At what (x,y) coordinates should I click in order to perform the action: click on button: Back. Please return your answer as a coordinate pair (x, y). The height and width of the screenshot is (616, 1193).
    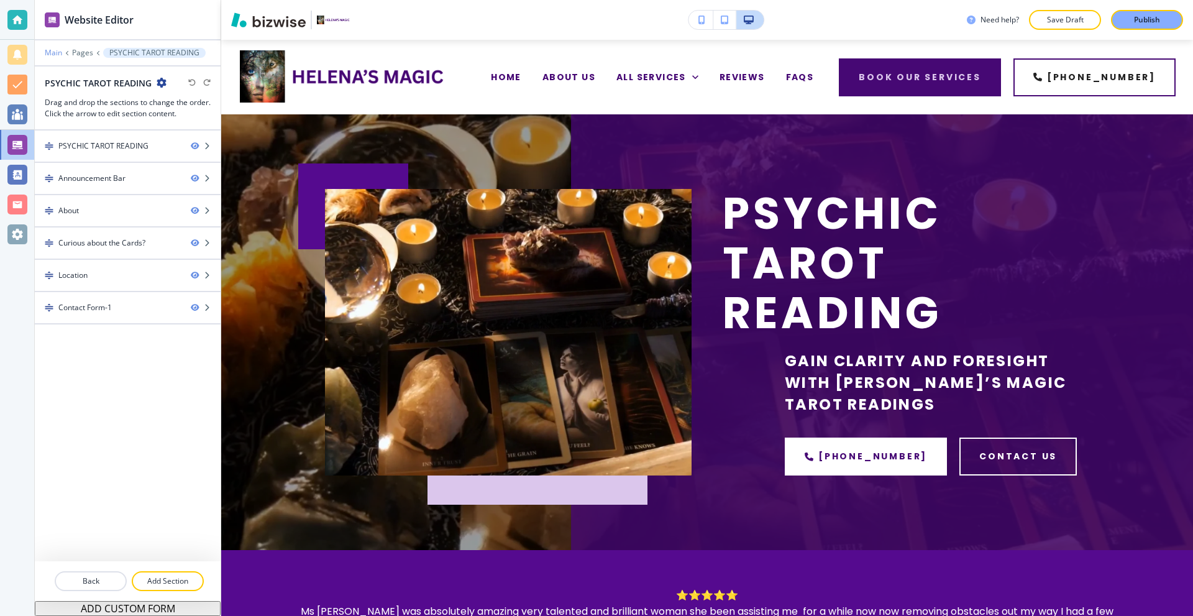
    Looking at the image, I should click on (91, 581).